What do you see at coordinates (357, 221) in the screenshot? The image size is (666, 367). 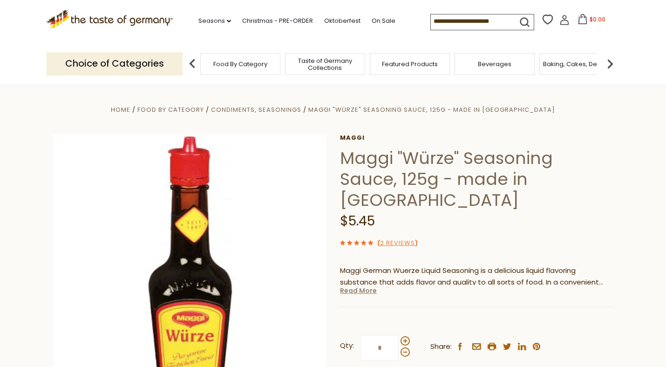 I see `span: $5.45` at bounding box center [357, 221].